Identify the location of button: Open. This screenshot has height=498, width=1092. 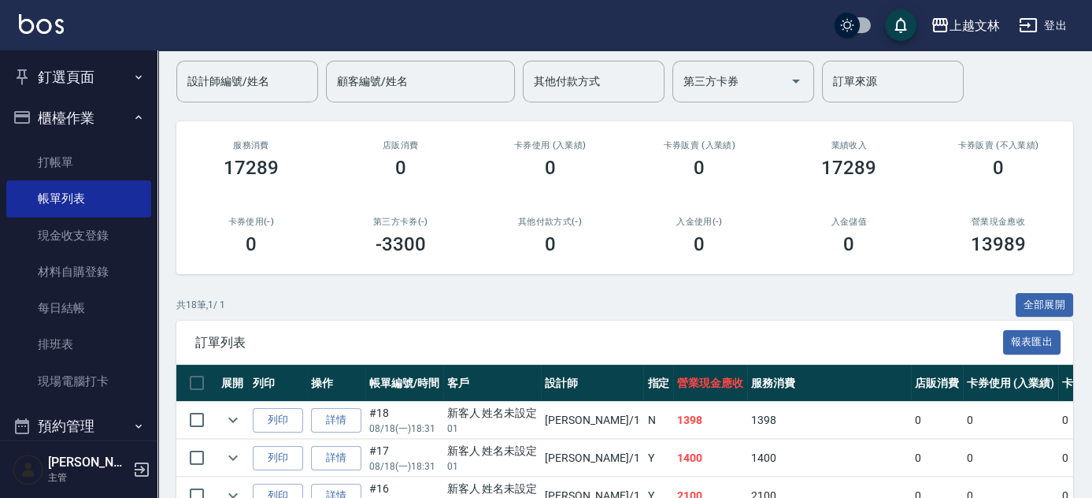
(796, 81).